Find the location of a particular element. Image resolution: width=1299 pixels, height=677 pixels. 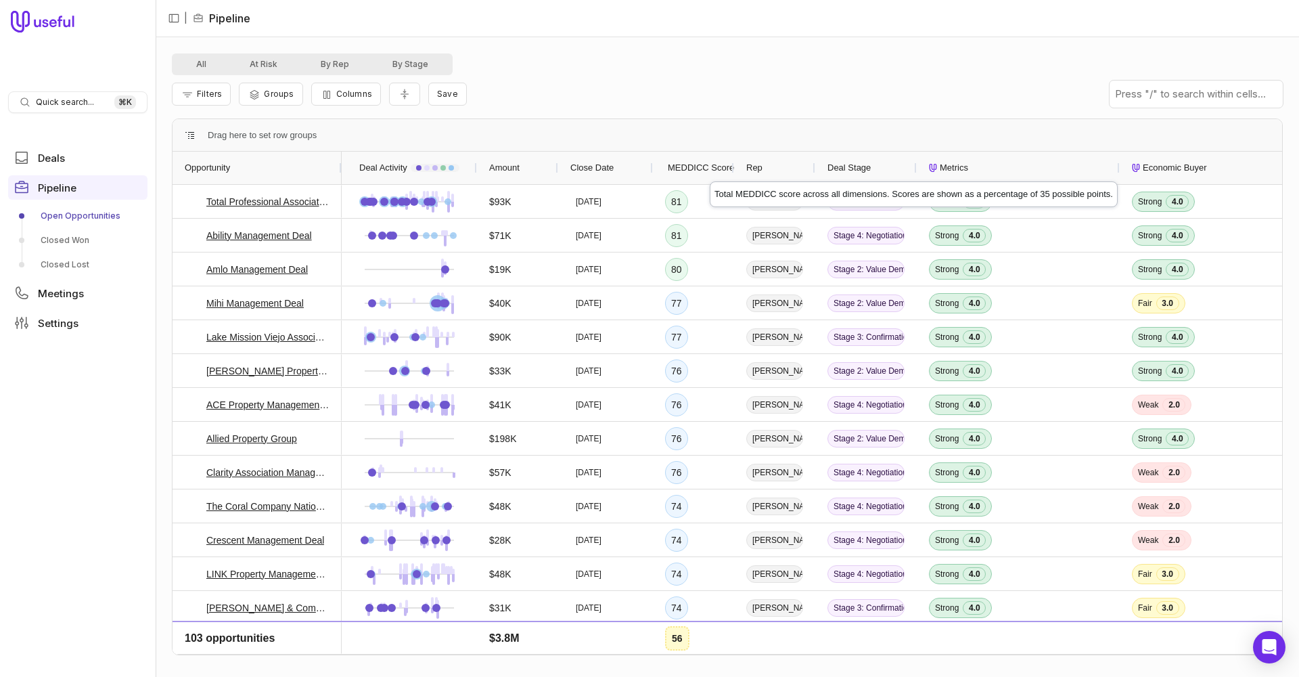

span: Pipeline is located at coordinates (57, 187).